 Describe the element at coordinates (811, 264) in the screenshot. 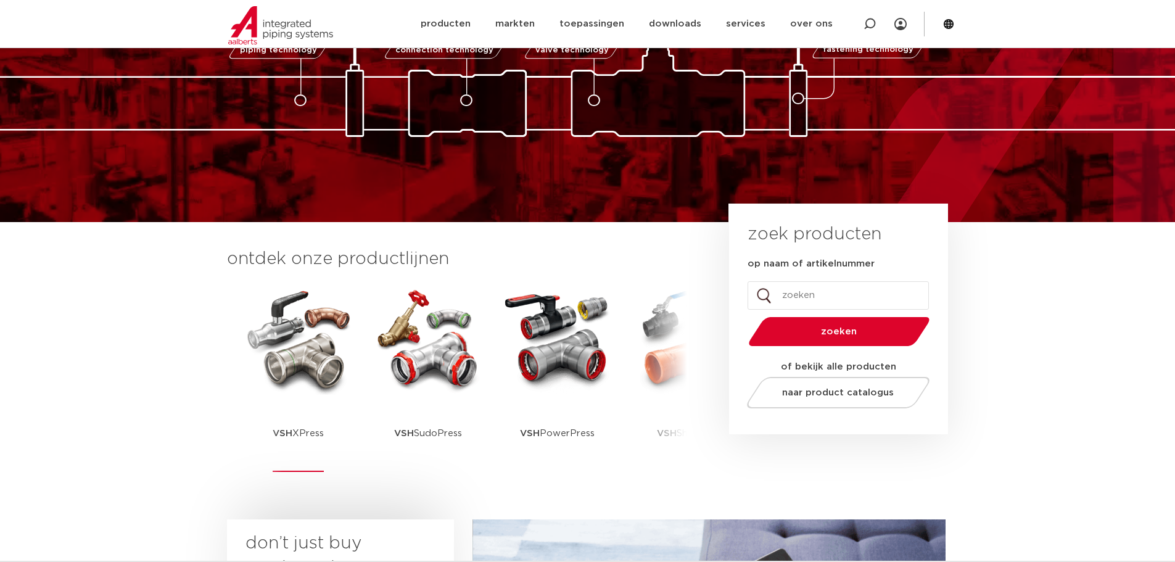

I see `label: op naam of artikelnummer` at that location.